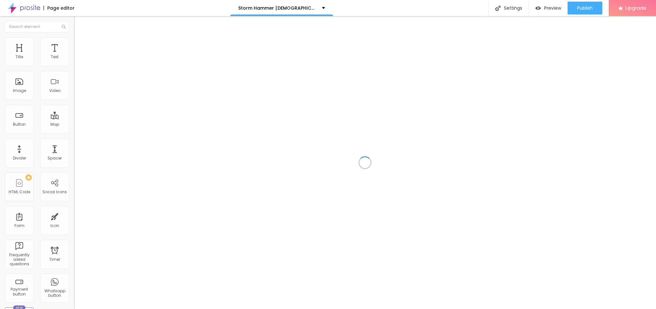 The image size is (656, 309). Describe the element at coordinates (37, 27) in the screenshot. I see `input: Search element` at that location.